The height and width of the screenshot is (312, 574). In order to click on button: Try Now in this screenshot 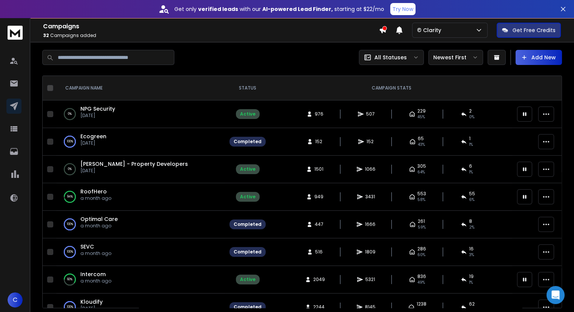, I will do `click(403, 9)`.